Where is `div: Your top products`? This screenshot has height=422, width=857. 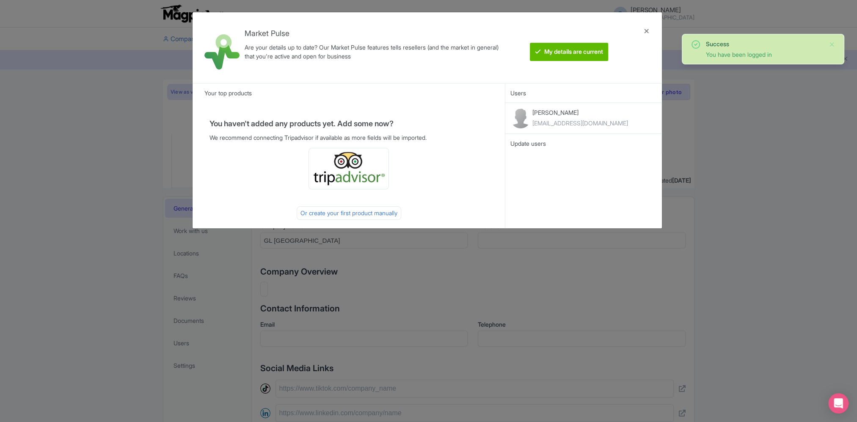 div: Your top products is located at coordinates (349, 93).